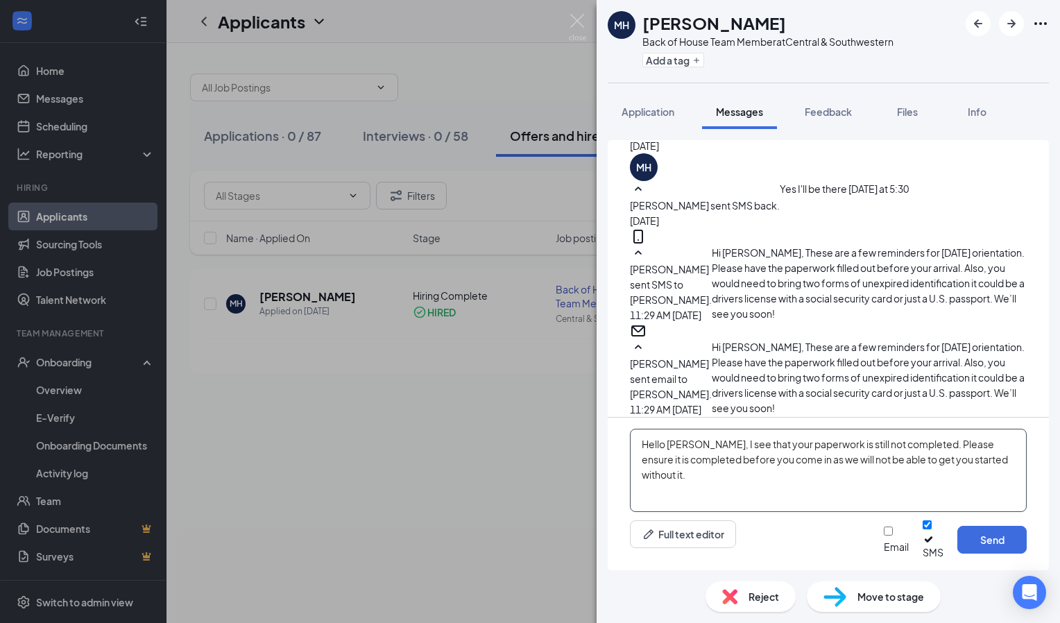 Image resolution: width=1060 pixels, height=623 pixels. What do you see at coordinates (888, 531) in the screenshot?
I see `input: Email` at bounding box center [888, 531].